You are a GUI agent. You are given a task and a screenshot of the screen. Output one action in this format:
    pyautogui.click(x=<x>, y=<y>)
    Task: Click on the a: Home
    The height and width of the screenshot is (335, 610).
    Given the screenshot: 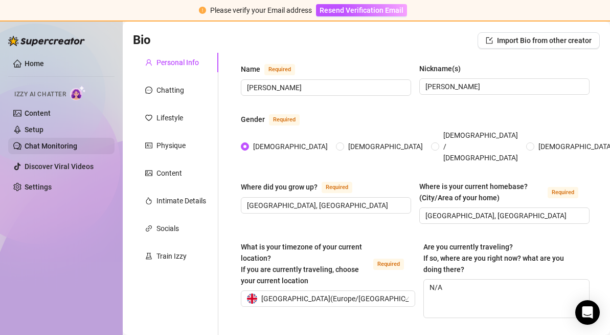 What is the action you would take?
    pyautogui.click(x=34, y=63)
    